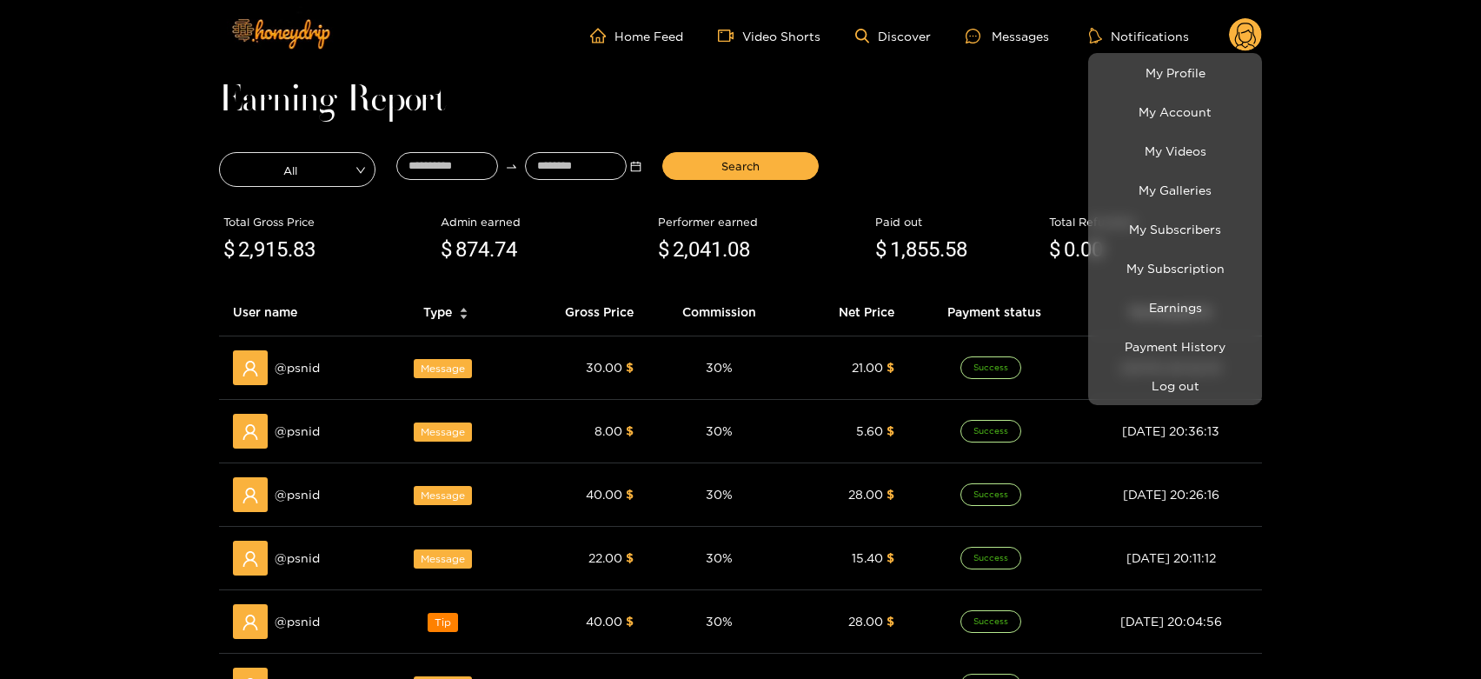 The image size is (1481, 679). What do you see at coordinates (1175, 268) in the screenshot?
I see `a: My Subscription` at bounding box center [1175, 268].